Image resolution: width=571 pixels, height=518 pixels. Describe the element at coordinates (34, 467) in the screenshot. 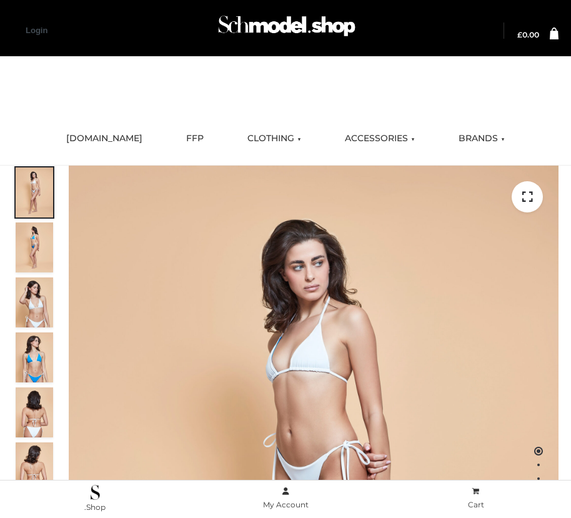

I see `img: ArielClassicBikiniTop_CloudNine_AzureSky_OW114ECO_8-scaled.jpg` at that location.